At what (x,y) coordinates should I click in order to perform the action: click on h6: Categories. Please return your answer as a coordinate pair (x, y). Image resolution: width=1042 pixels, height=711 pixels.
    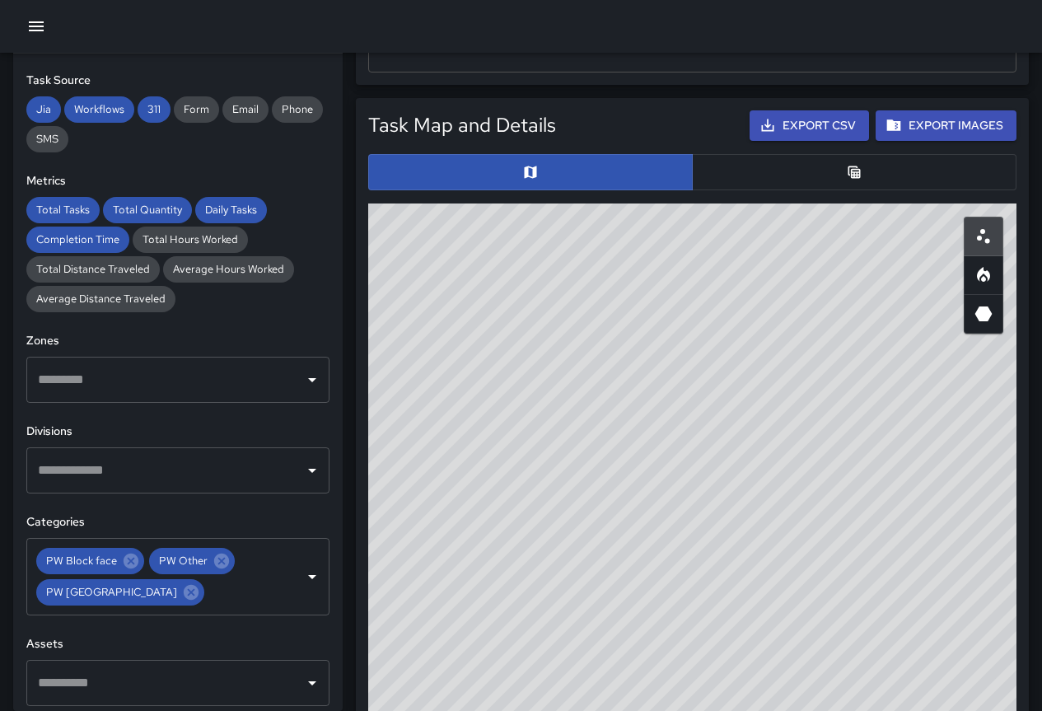
    Looking at the image, I should click on (178, 522).